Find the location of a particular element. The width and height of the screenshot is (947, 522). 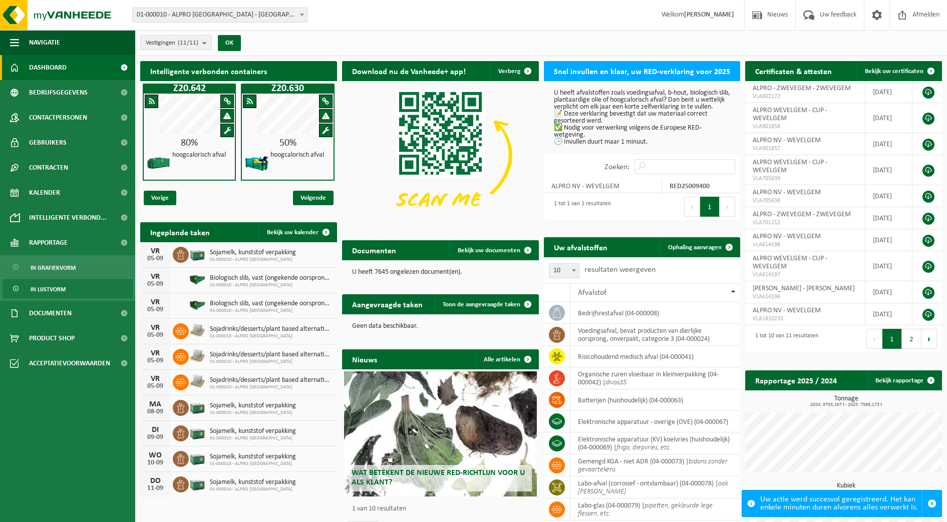

span: Kalender is located at coordinates (45, 193).